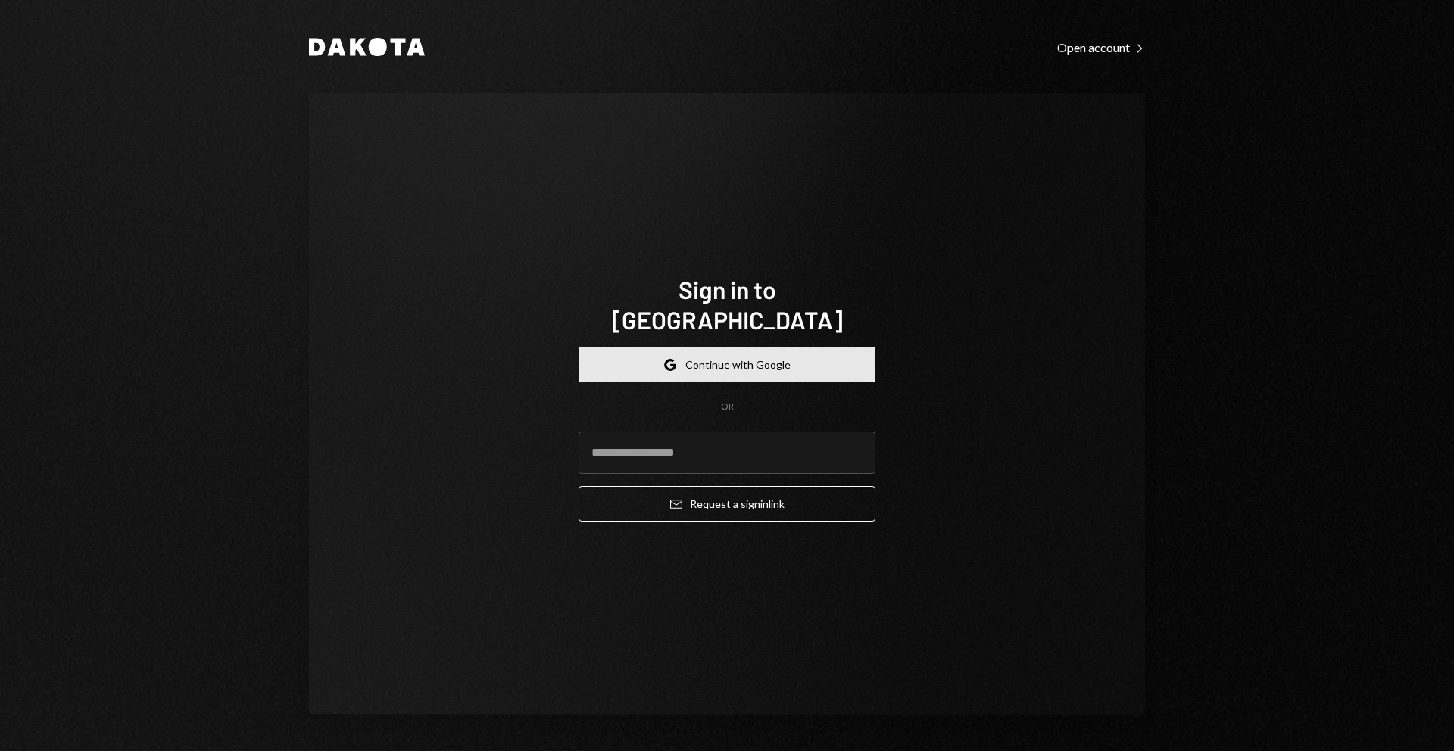  I want to click on button: Request a signinlink, so click(727, 504).